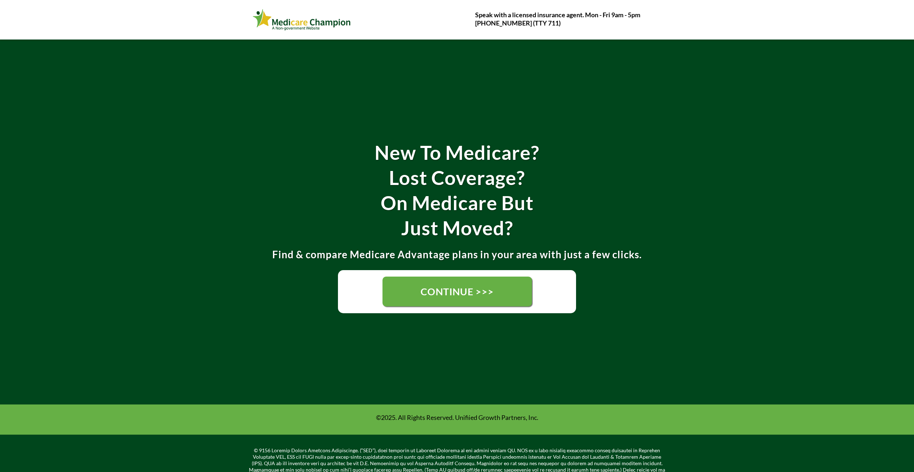 The height and width of the screenshot is (472, 914). I want to click on img: Webinar, so click(302, 20).